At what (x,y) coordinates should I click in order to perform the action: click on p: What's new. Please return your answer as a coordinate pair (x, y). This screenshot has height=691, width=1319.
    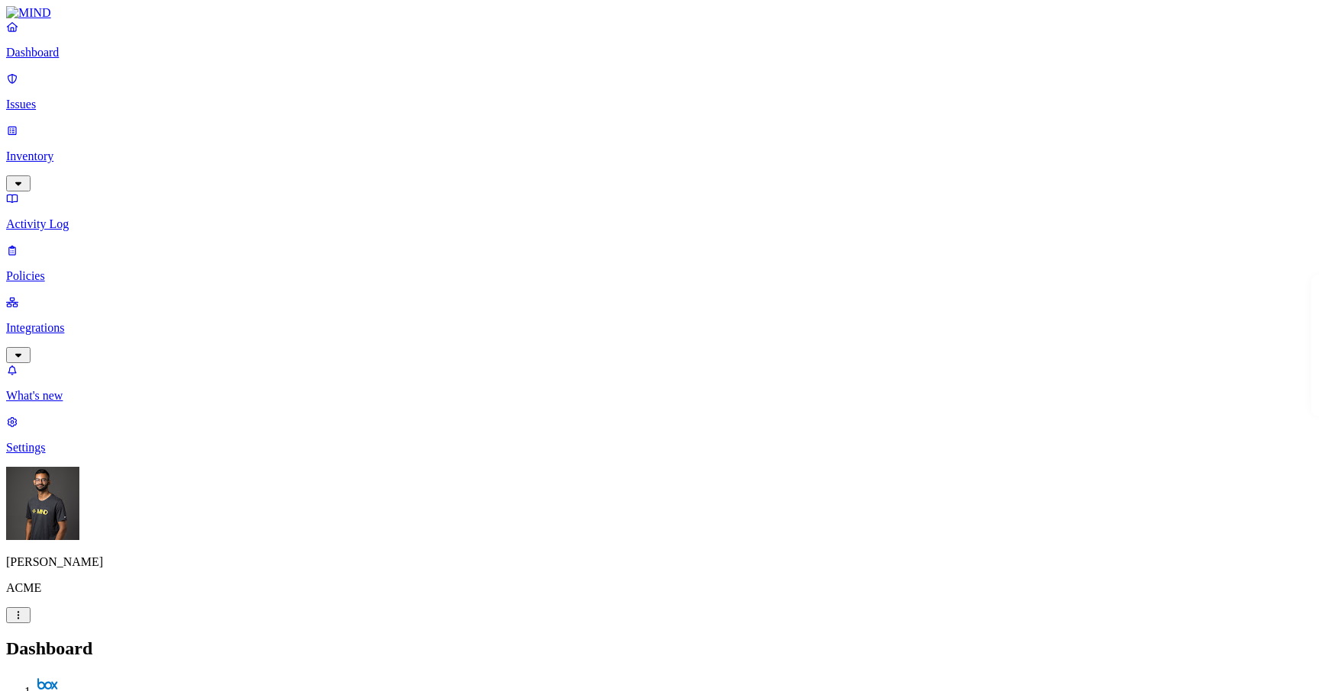
    Looking at the image, I should click on (659, 396).